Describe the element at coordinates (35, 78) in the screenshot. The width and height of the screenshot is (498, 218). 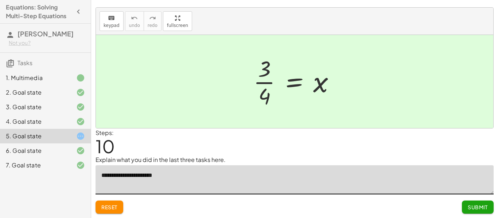
I see `div: 1. Multimedia` at that location.